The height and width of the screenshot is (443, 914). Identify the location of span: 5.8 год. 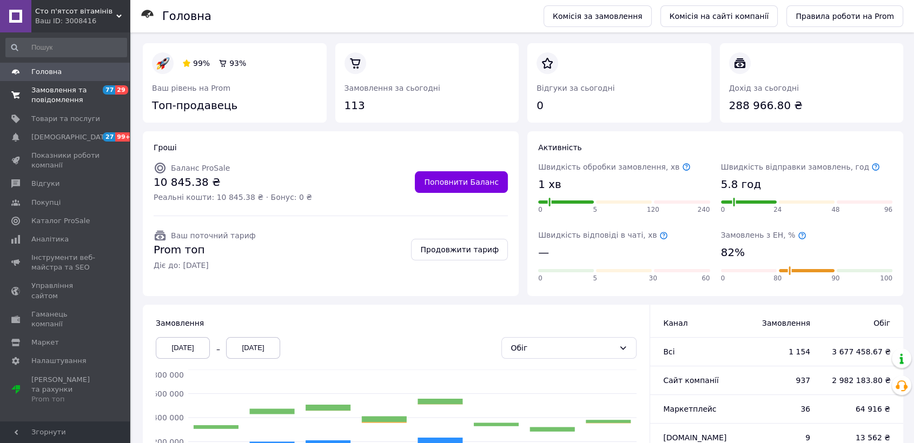
(741, 184).